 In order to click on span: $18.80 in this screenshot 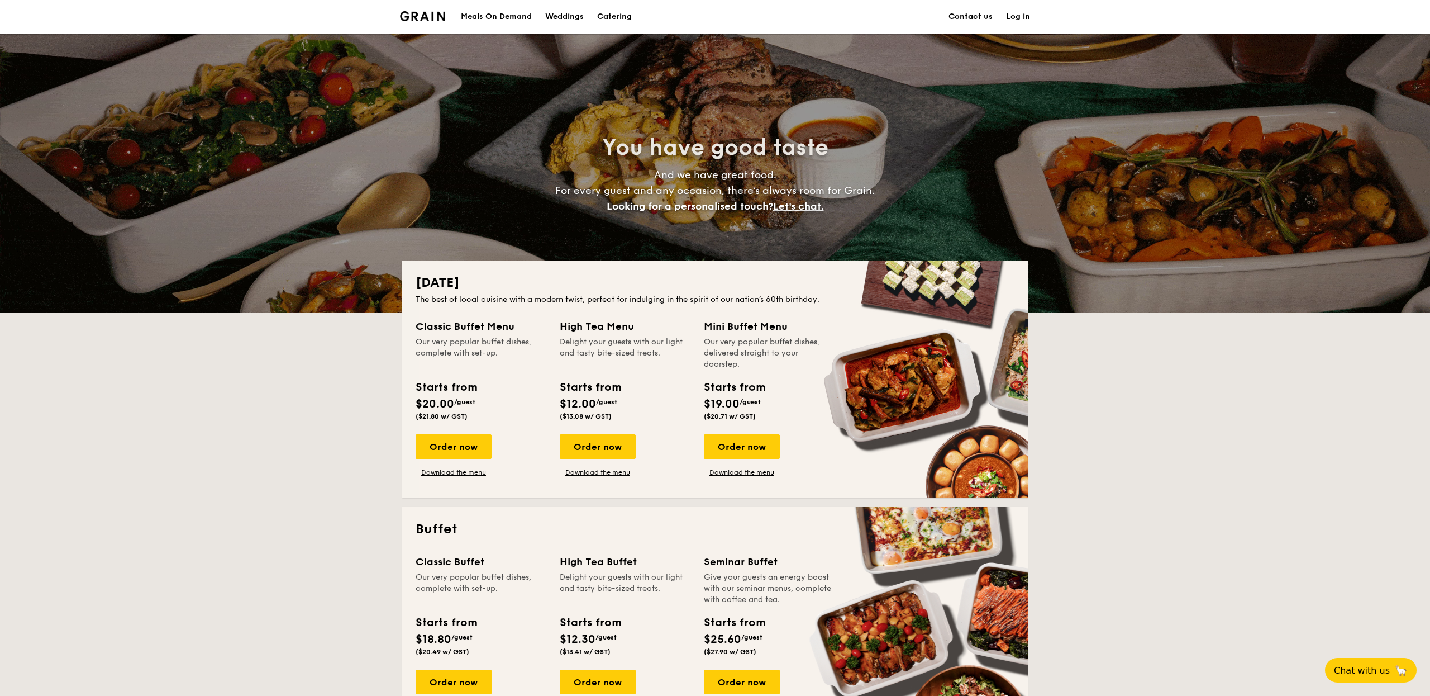, I will do `click(434, 639)`.